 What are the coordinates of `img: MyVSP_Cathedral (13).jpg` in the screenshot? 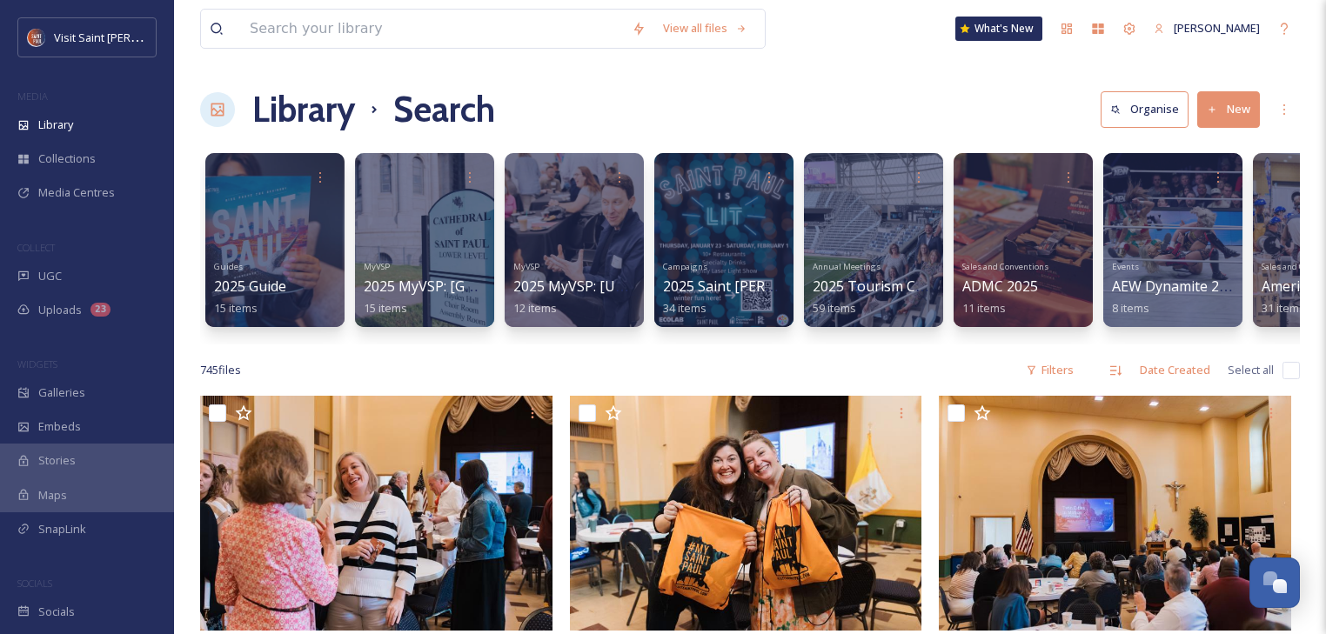 It's located at (745, 513).